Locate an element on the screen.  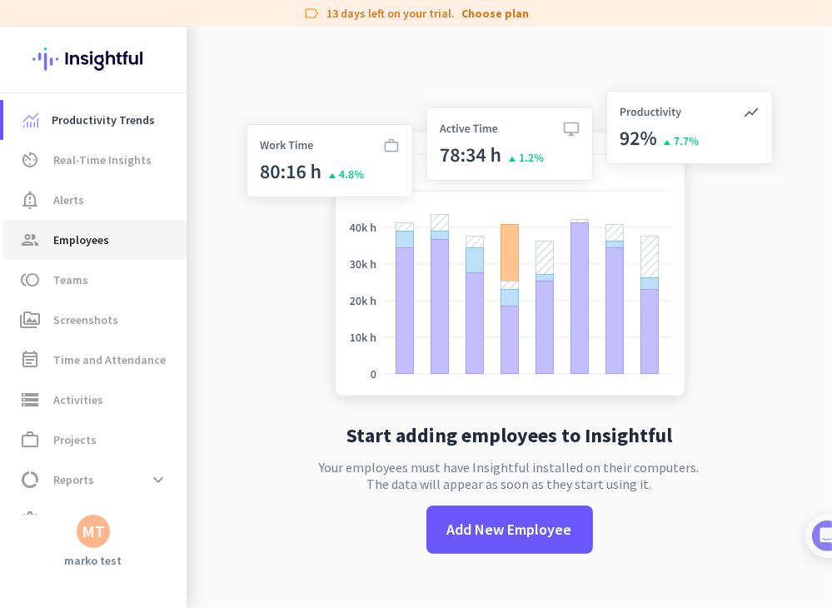
a: groupEmployees is located at coordinates (95, 240).